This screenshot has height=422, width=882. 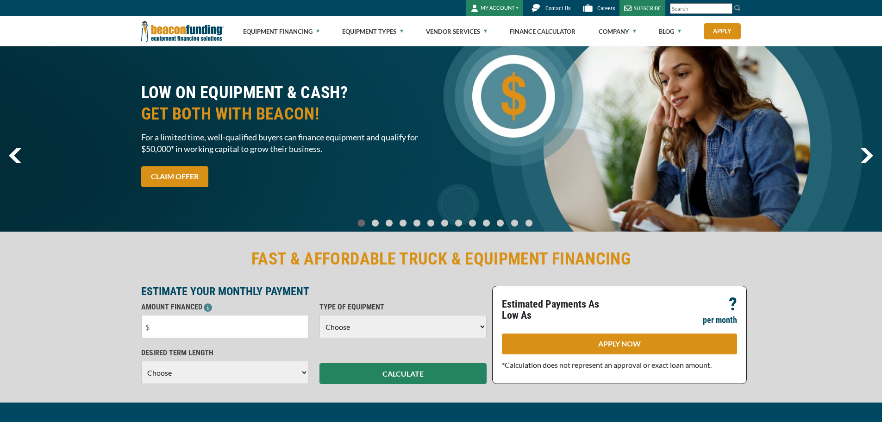 What do you see at coordinates (670, 31) in the screenshot?
I see `a: Blog` at bounding box center [670, 31].